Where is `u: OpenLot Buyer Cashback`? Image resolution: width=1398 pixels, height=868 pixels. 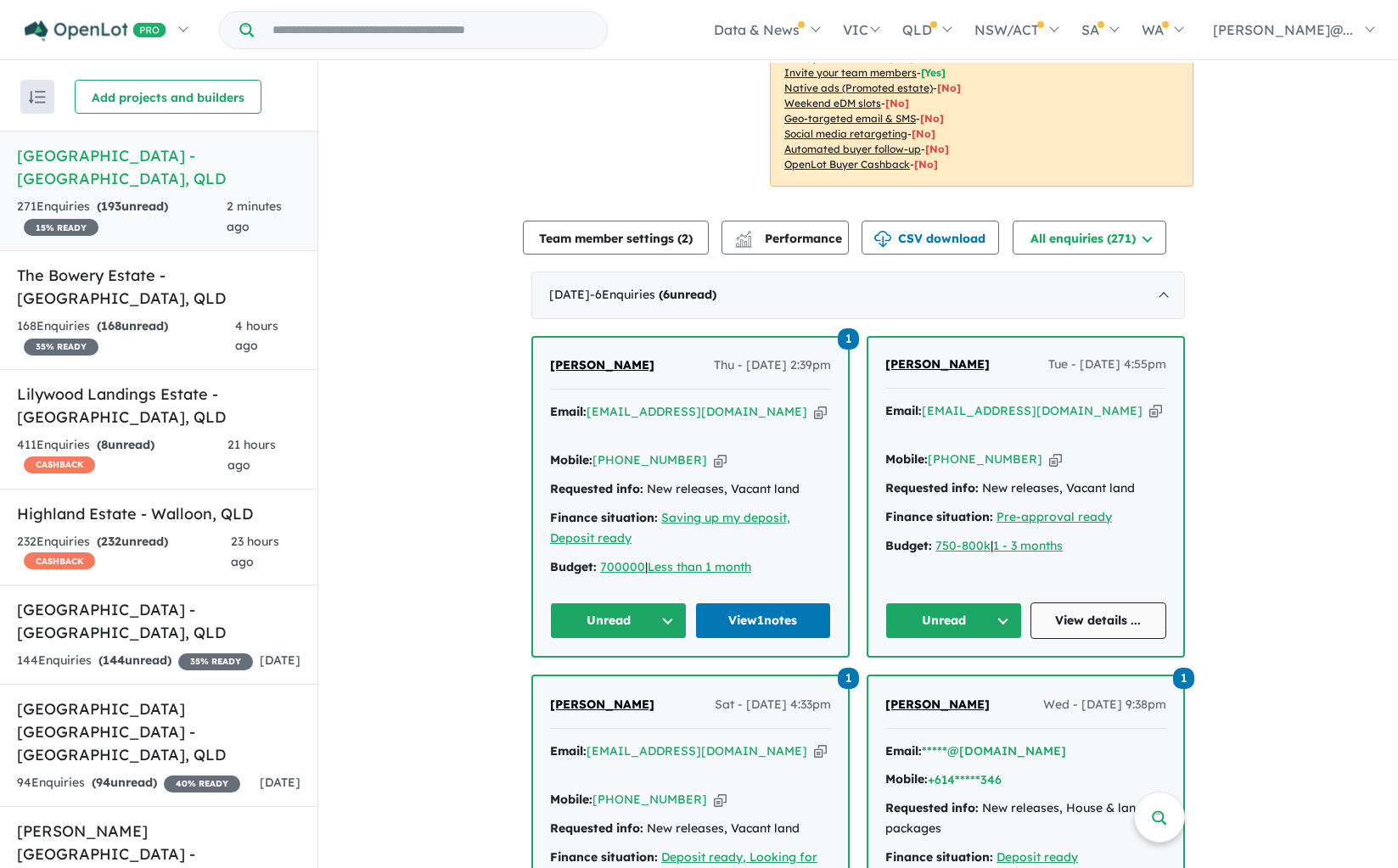 u: OpenLot Buyer Cashback is located at coordinates (847, 164).